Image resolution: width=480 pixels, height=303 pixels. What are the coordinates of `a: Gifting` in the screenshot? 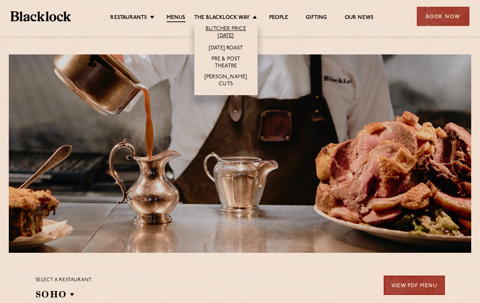 It's located at (316, 18).